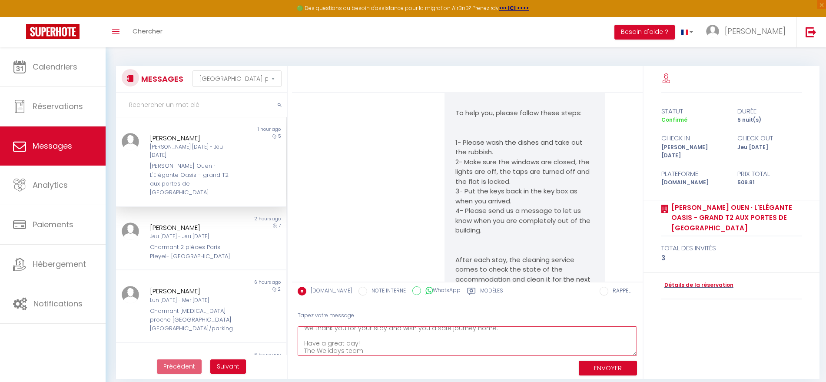  I want to click on span: Précédent, so click(179, 366).